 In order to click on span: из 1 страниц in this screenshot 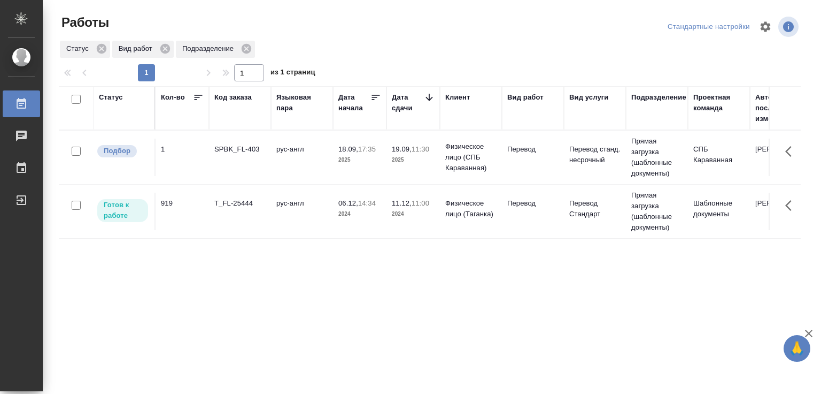, I will do `click(293, 73)`.